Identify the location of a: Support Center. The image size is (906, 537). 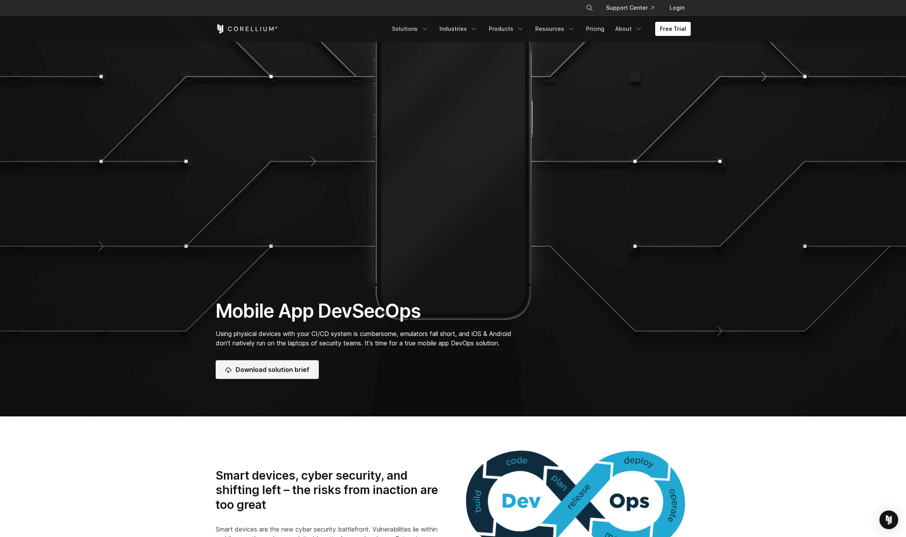
(630, 8).